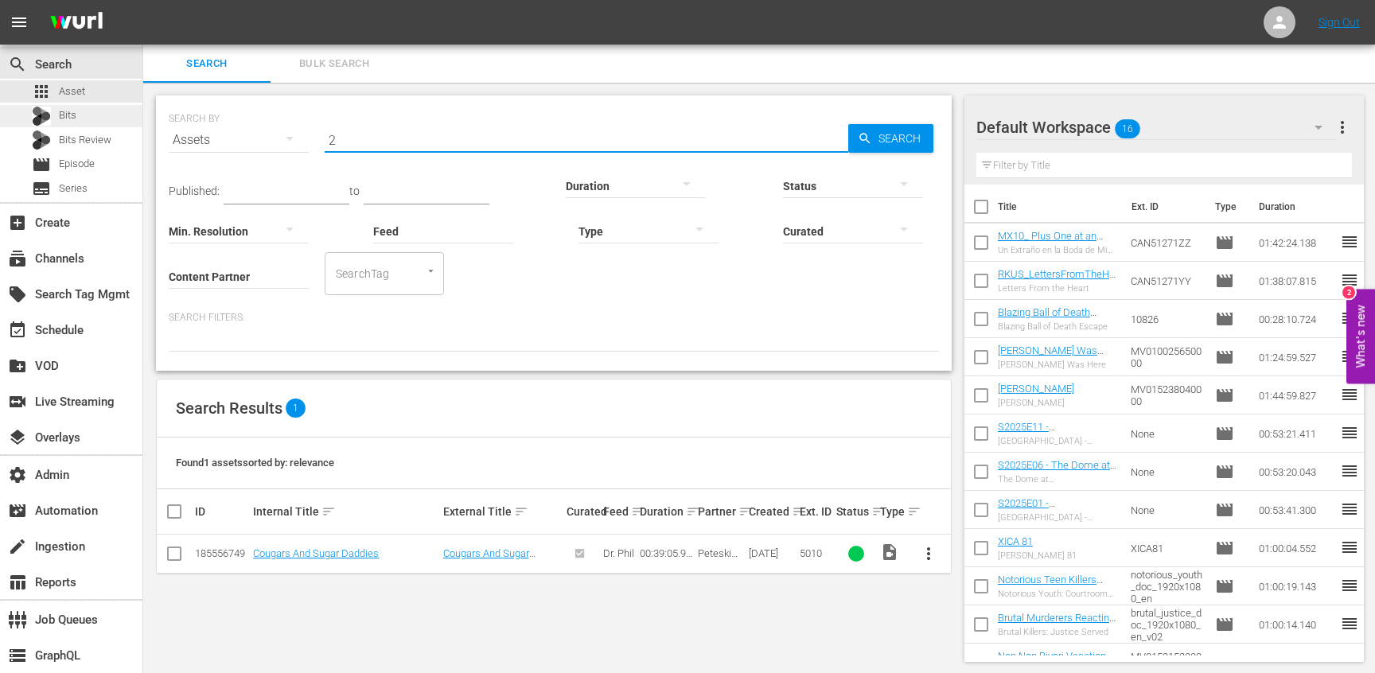  I want to click on div: Notorious Youth: Courtroom Chaos, so click(1058, 593).